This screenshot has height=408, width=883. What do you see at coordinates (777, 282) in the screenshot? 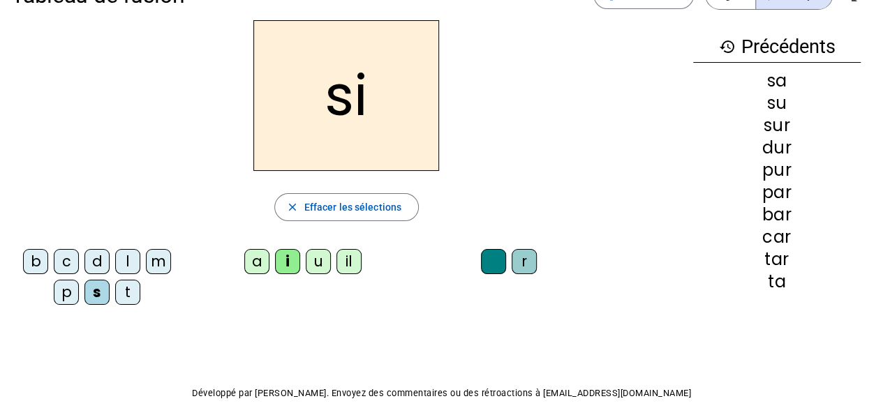
I see `div: ta` at bounding box center [777, 282].